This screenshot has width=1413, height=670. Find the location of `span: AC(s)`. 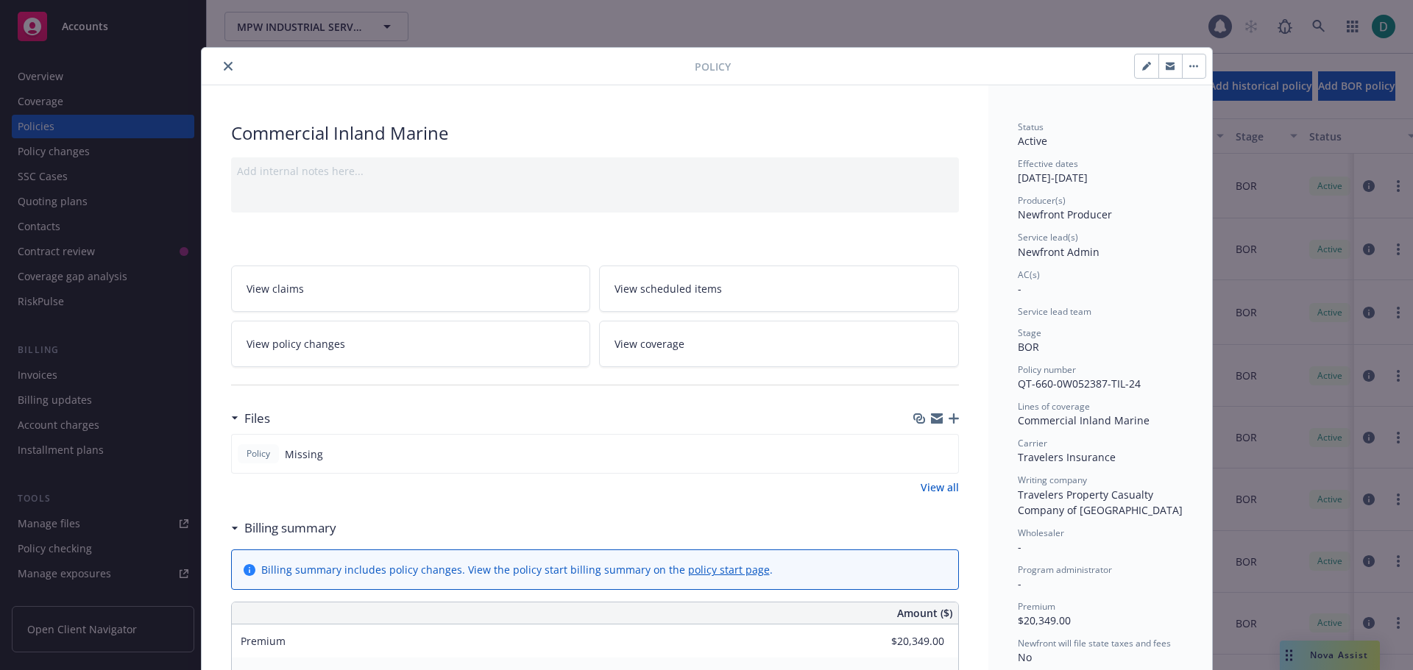

span: AC(s) is located at coordinates (1029, 274).